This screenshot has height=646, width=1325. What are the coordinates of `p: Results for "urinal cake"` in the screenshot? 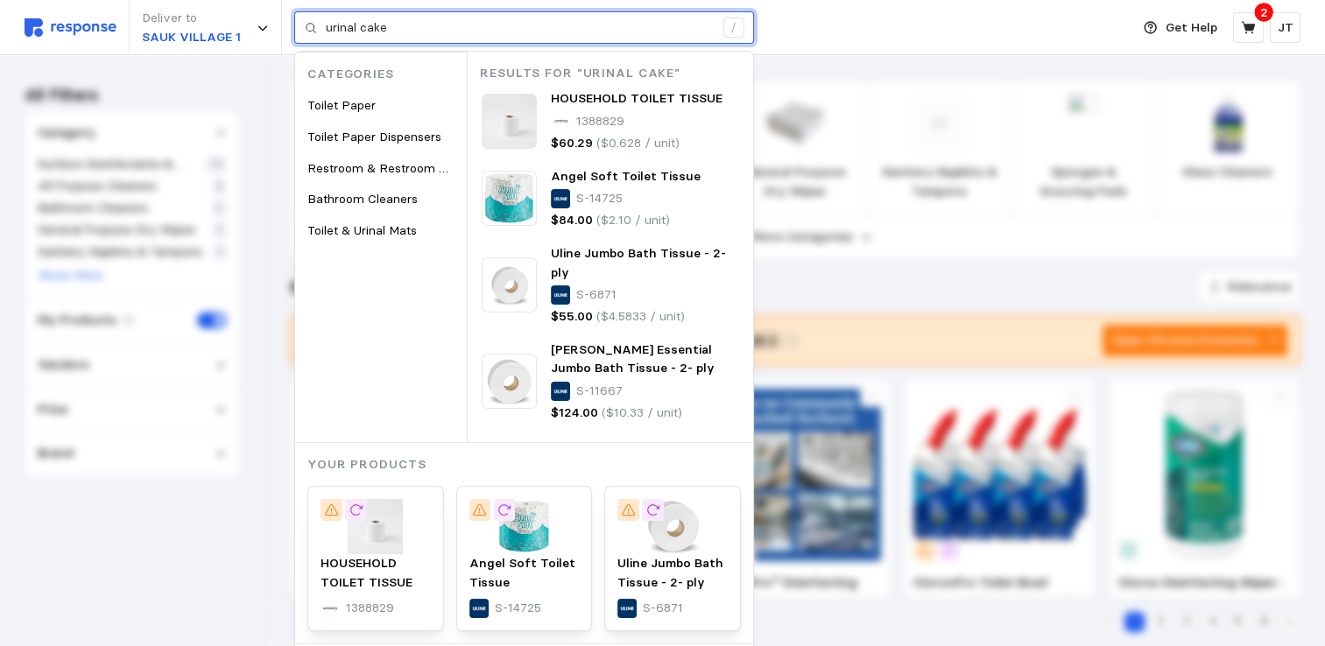 It's located at (617, 74).